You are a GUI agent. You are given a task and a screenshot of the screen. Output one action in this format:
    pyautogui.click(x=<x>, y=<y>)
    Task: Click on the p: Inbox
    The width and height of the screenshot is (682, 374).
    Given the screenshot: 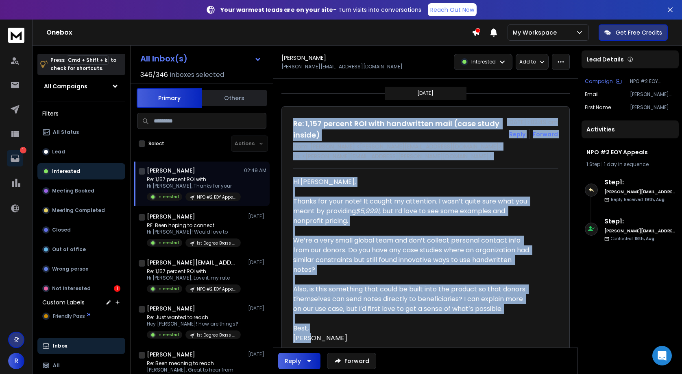 What is the action you would take?
    pyautogui.click(x=60, y=345)
    